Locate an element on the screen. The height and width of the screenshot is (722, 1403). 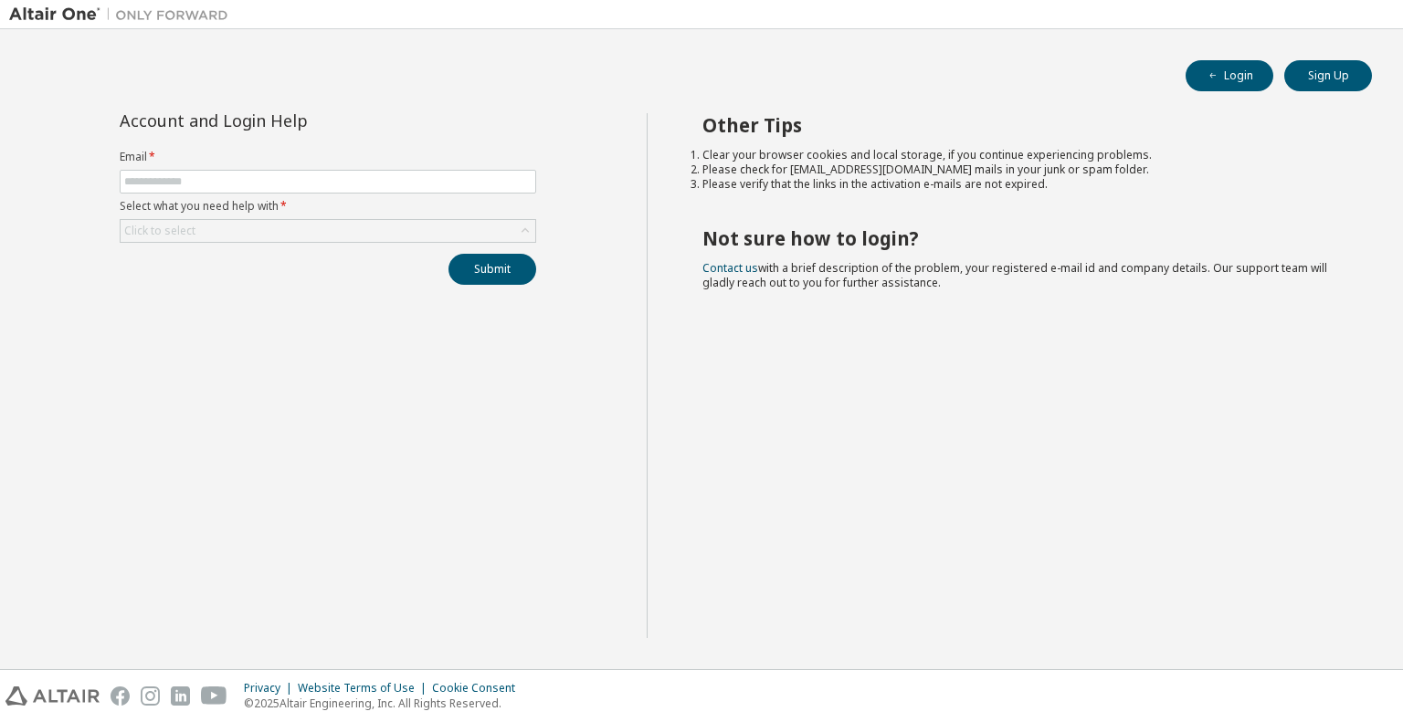
img: linkedin.svg is located at coordinates (180, 696).